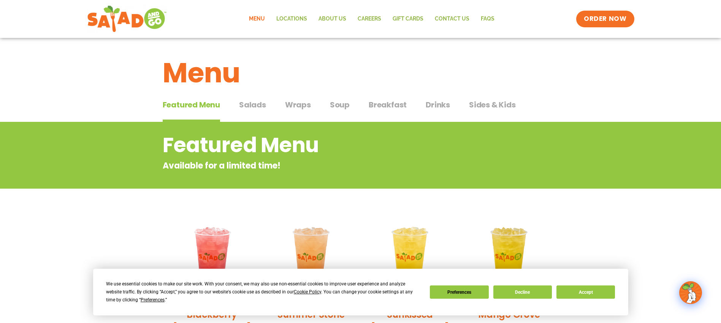  Describe the element at coordinates (361, 109) in the screenshot. I see `div: Tabbed content` at that location.